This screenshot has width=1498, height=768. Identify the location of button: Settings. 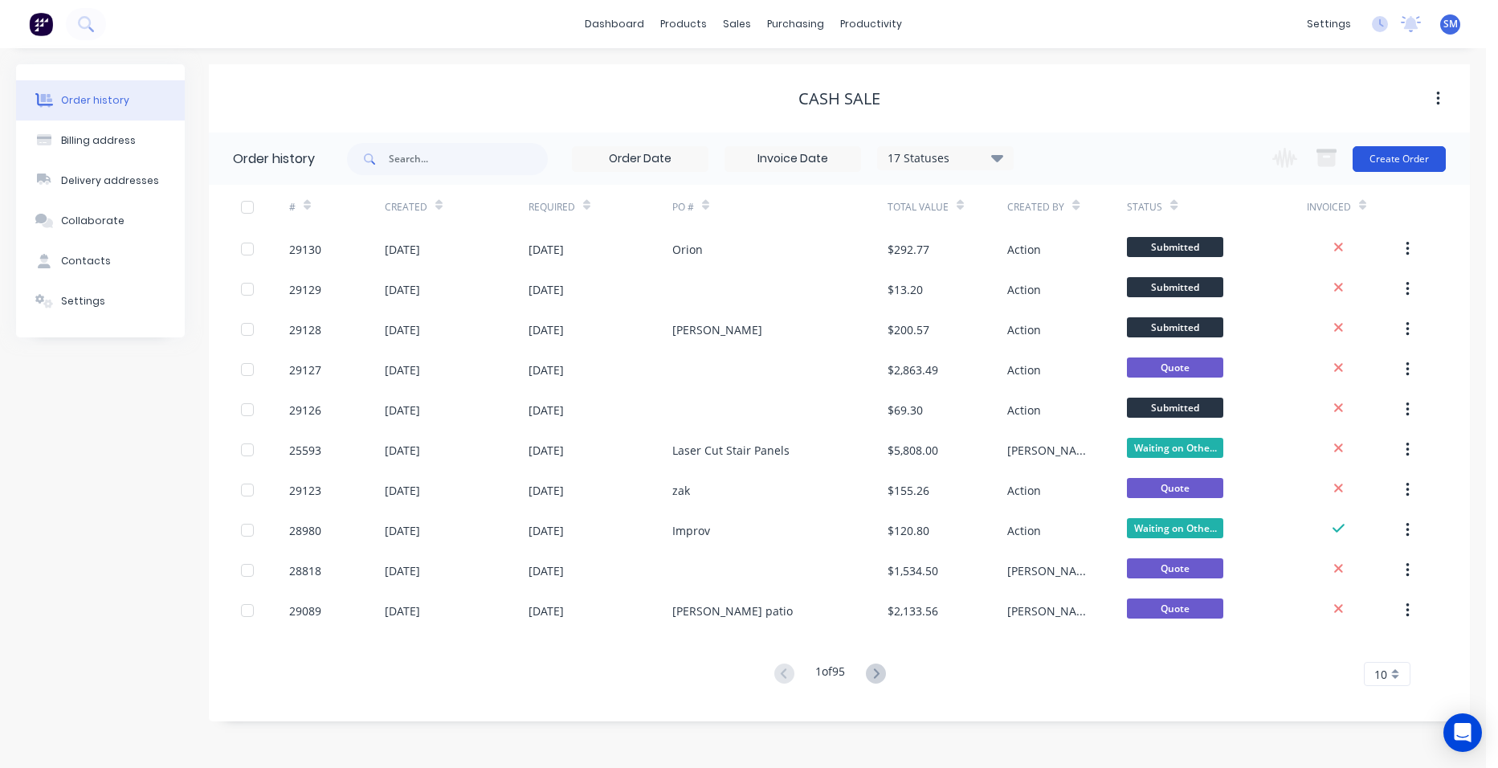
(100, 301).